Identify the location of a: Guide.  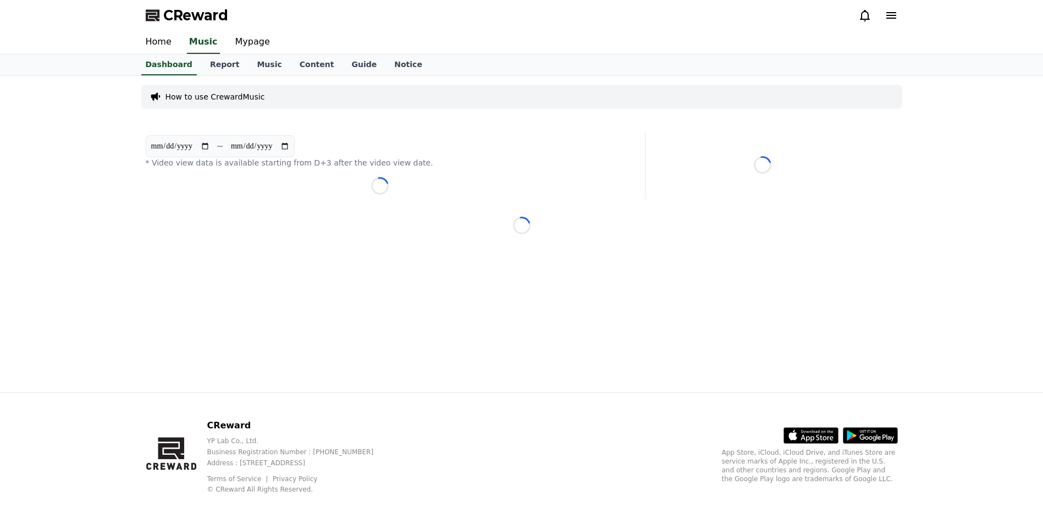
(364, 65).